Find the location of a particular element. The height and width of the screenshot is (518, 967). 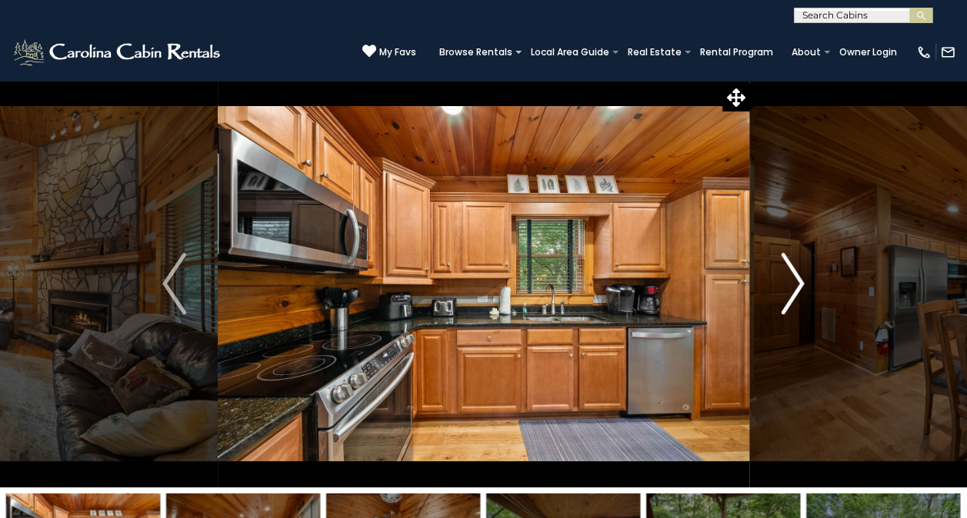

span: My Favs is located at coordinates (398, 52).